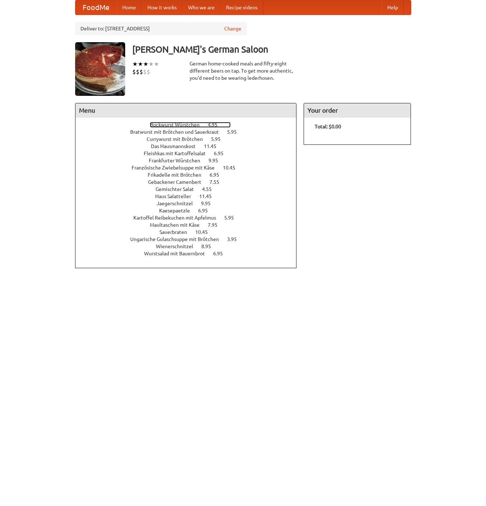 The height and width of the screenshot is (506, 486). I want to click on a: Fleishkas mit Kartoffelsalat 6.95, so click(190, 154).